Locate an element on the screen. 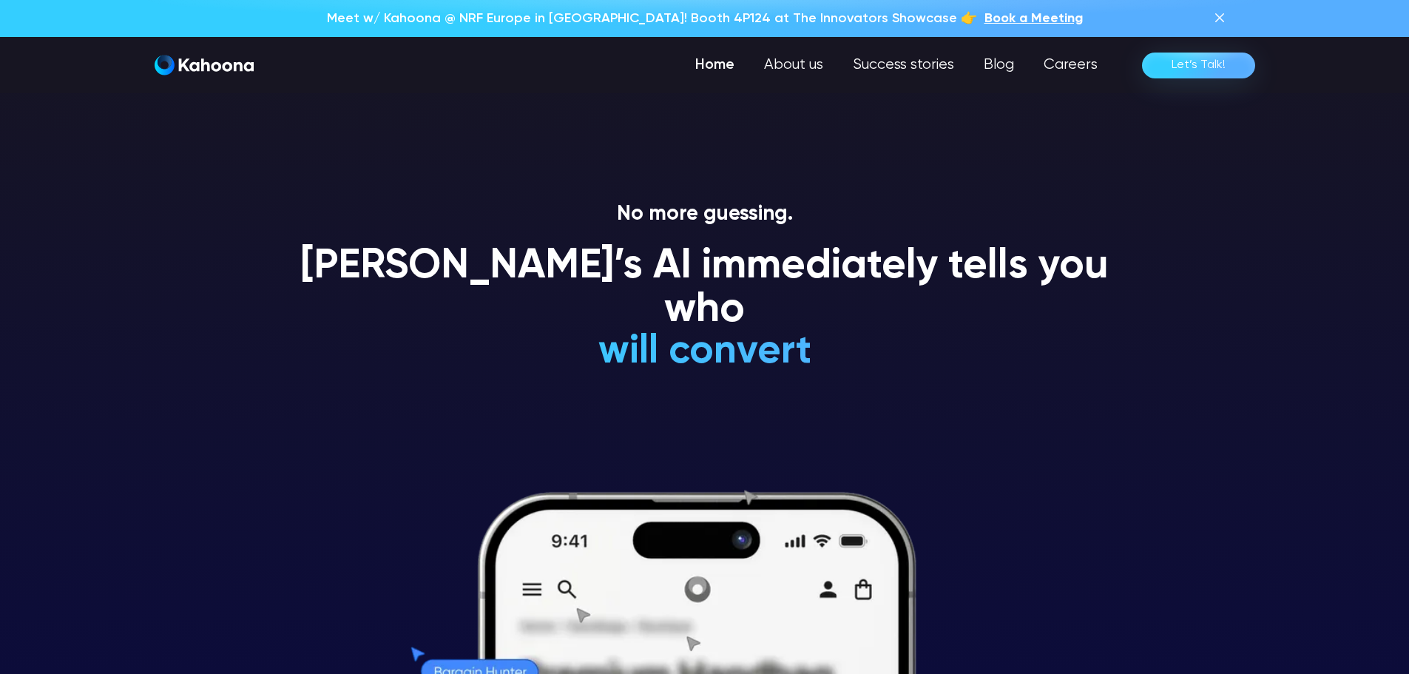 The image size is (1409, 674). a: Let’s Talk! is located at coordinates (1198, 65).